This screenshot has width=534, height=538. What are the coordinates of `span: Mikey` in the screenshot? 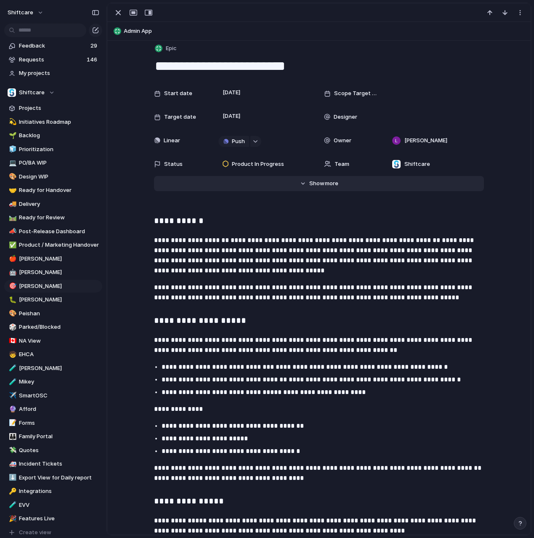 It's located at (59, 382).